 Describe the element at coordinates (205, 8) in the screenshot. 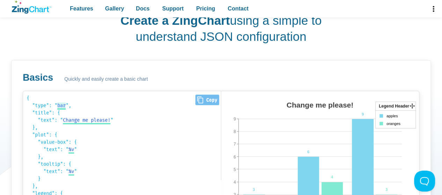

I see `span: Pricing` at that location.